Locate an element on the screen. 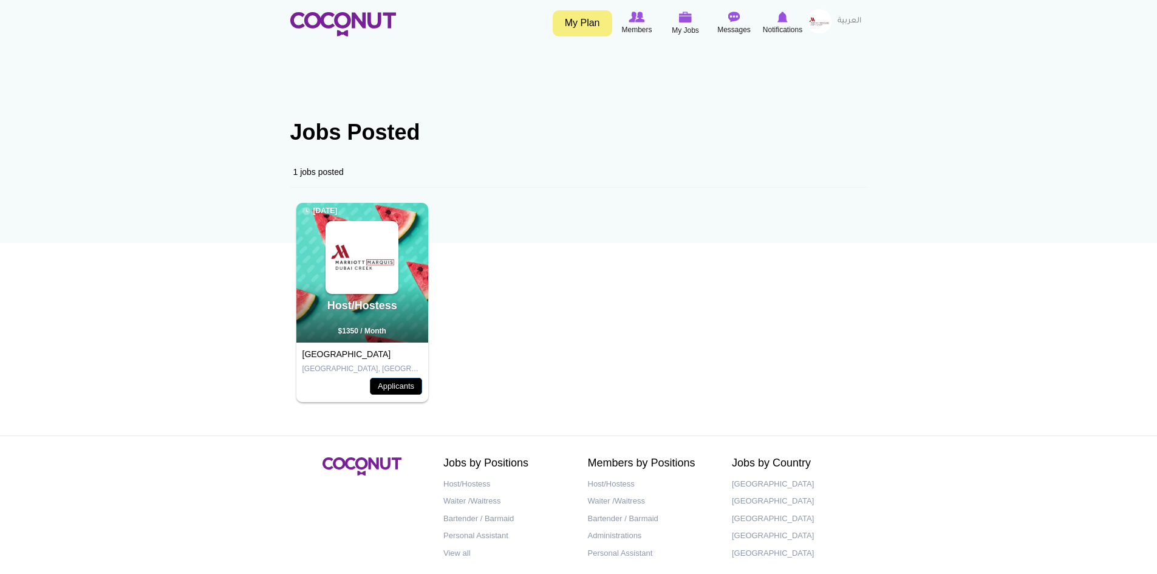 Image resolution: width=1157 pixels, height=574 pixels. a: Notifications Notifications is located at coordinates (783, 23).